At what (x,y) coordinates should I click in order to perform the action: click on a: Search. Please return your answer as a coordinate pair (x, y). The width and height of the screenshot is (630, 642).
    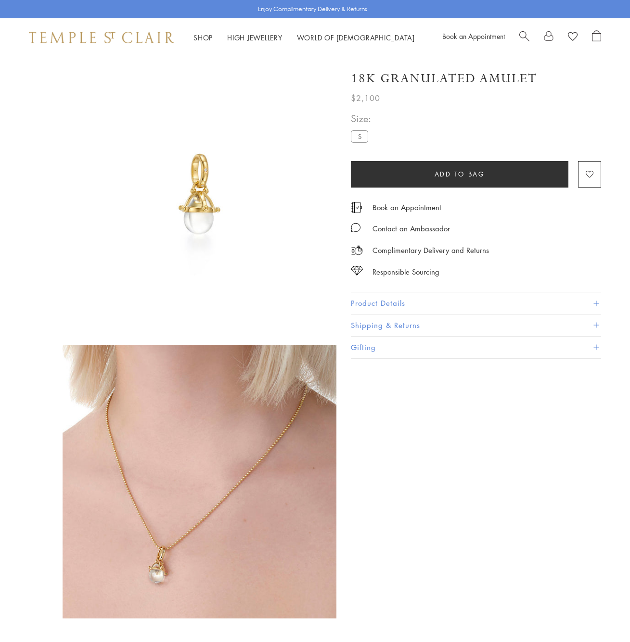
    Looking at the image, I should click on (524, 38).